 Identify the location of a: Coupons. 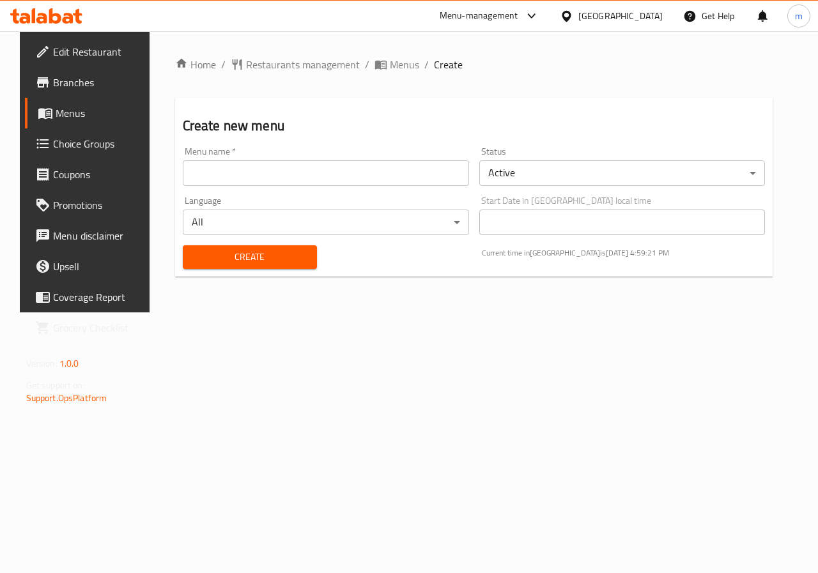
(91, 174).